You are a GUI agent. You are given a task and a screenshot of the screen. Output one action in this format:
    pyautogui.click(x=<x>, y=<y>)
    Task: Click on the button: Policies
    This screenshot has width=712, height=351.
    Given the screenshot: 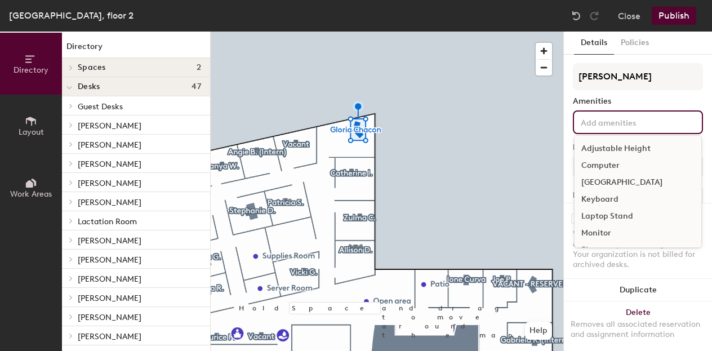 What is the action you would take?
    pyautogui.click(x=634, y=43)
    